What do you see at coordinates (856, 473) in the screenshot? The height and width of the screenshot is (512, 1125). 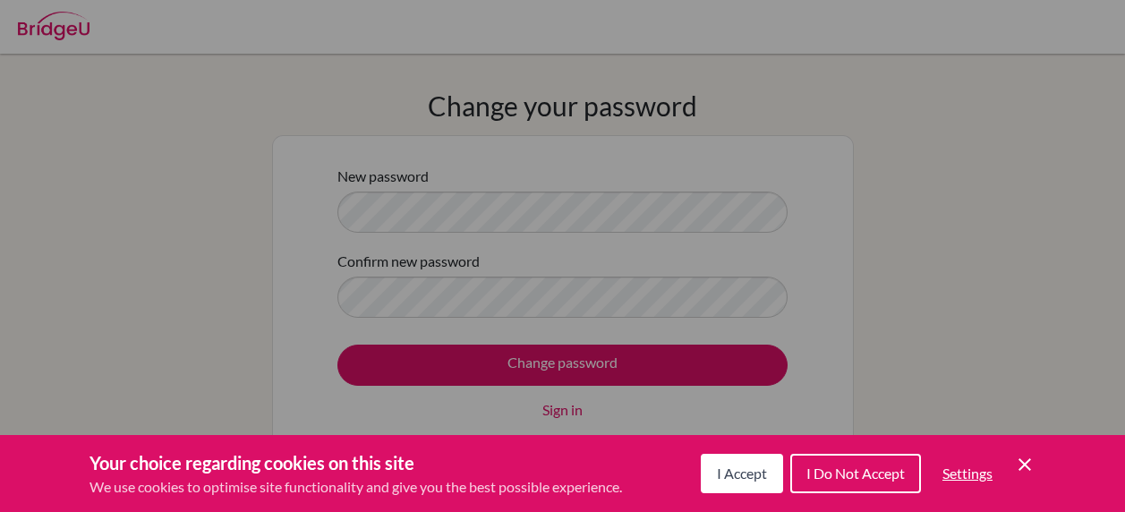 I see `span: I Do Not Accept` at bounding box center [856, 473].